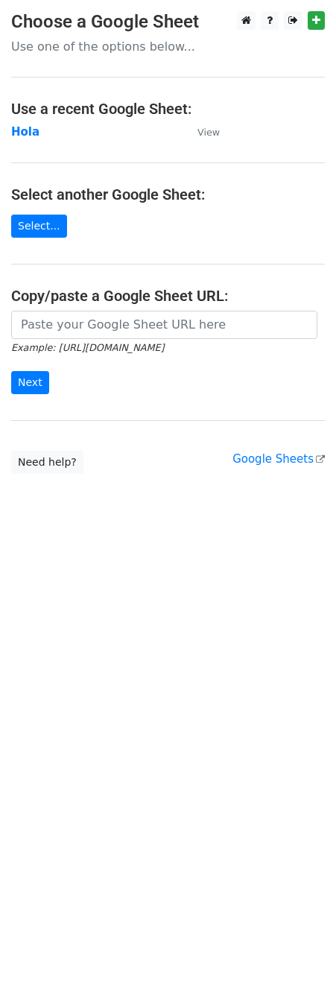  What do you see at coordinates (168, 296) in the screenshot?
I see `h4: Copy/paste a Google Sheet URL:` at bounding box center [168, 296].